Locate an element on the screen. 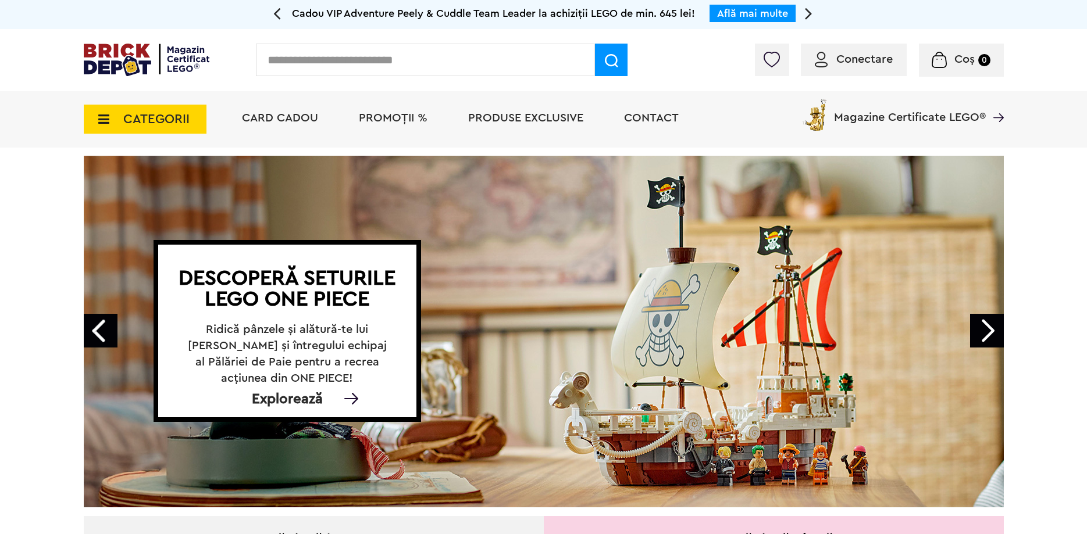 Image resolution: width=1087 pixels, height=534 pixels. a: Magazine Certificate LEGO® is located at coordinates (994, 102).